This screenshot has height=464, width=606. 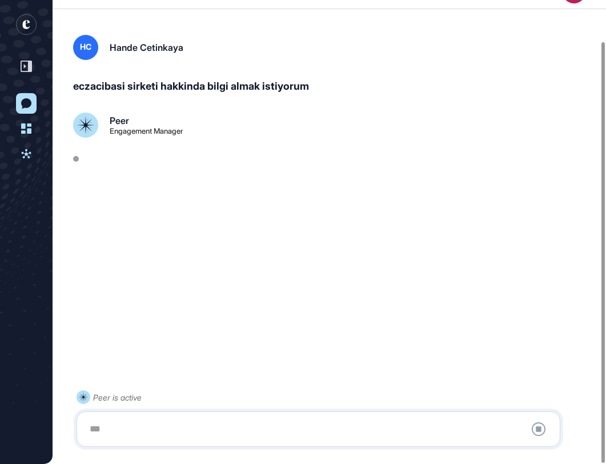 What do you see at coordinates (146, 131) in the screenshot?
I see `div: Engagement Manager` at bounding box center [146, 131].